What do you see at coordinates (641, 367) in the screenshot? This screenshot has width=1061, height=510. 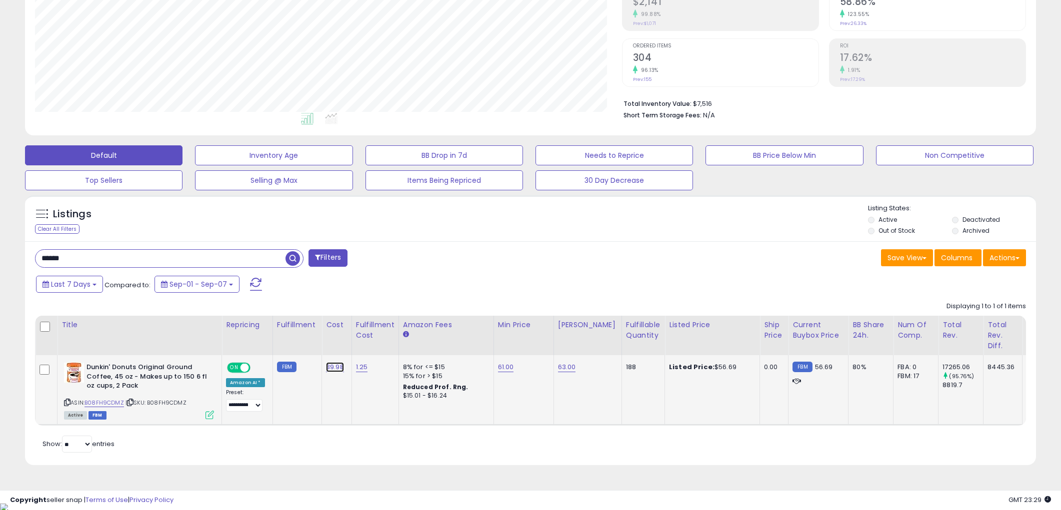 I see `div: 188` at bounding box center [641, 367].